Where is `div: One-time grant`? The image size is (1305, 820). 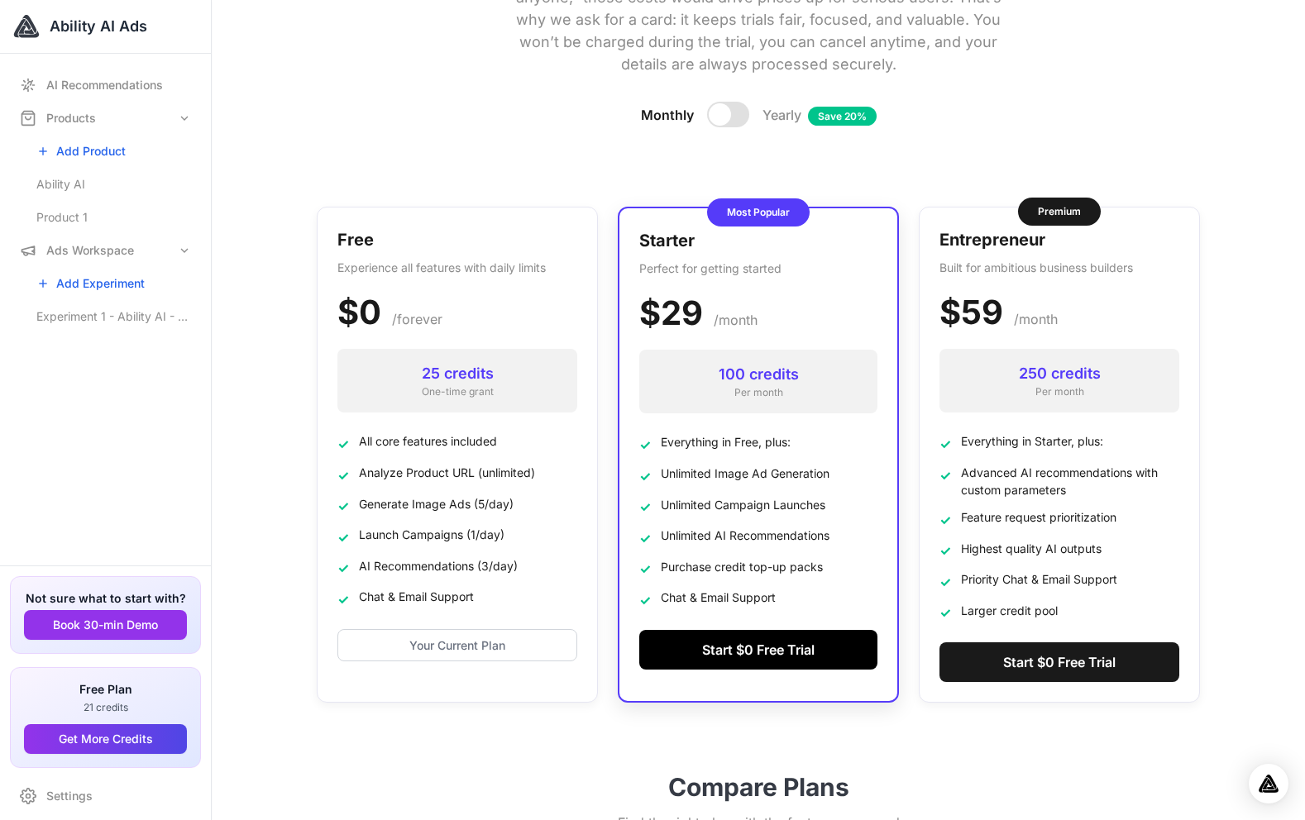 div: One-time grant is located at coordinates (457, 392).